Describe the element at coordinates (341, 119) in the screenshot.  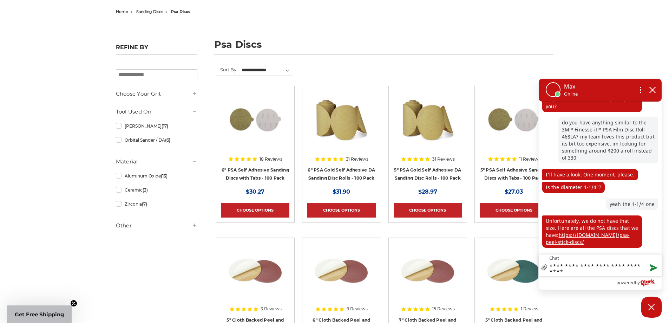
I see `img: 6" DA Sanding Discs on a Roll` at that location.